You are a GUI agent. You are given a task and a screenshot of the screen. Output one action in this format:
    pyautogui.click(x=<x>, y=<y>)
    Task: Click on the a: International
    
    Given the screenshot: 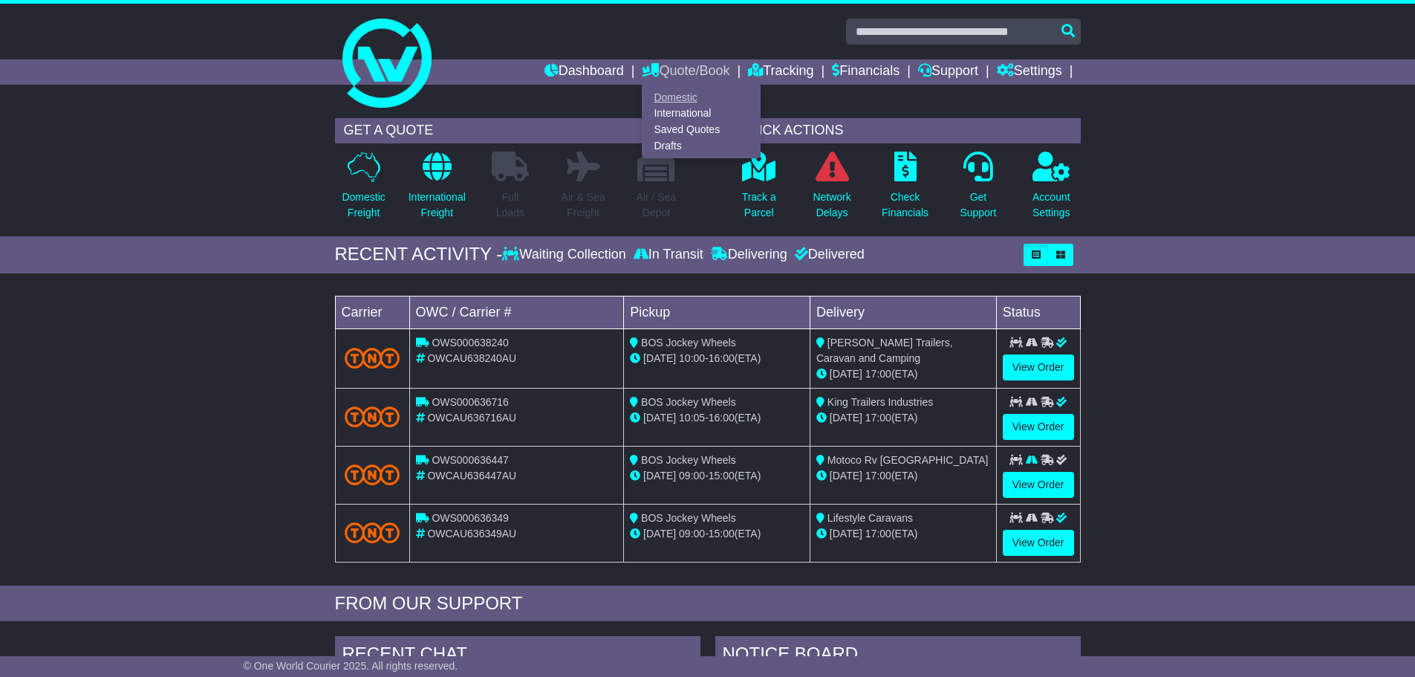 What is the action you would take?
    pyautogui.click(x=701, y=114)
    